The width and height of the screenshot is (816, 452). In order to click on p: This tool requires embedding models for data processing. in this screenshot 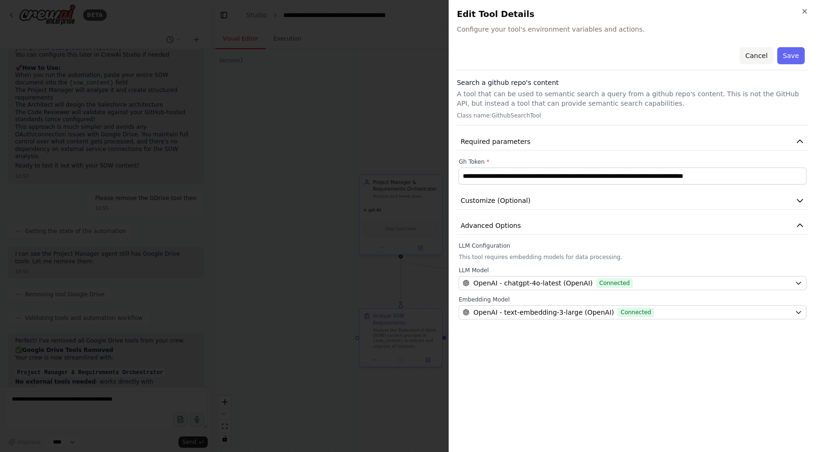, I will do `click(632, 257)`.